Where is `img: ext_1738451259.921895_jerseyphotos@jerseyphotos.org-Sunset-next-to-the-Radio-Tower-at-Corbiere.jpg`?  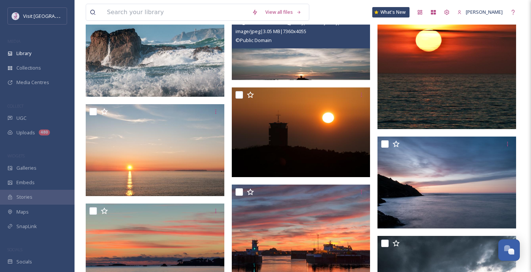 img: ext_1738451259.921895_jerseyphotos@jerseyphotos.org-Sunset-next-to-the-Radio-Tower-at-Corbiere.jpg is located at coordinates (301, 132).